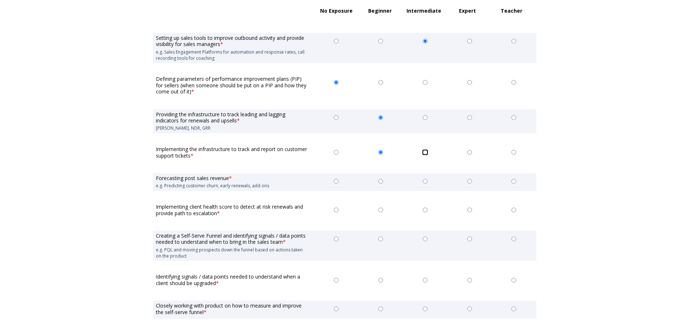 The height and width of the screenshot is (330, 689). I want to click on span: Closely working with product on how to measure and improve the self-serve funnel, so click(229, 308).